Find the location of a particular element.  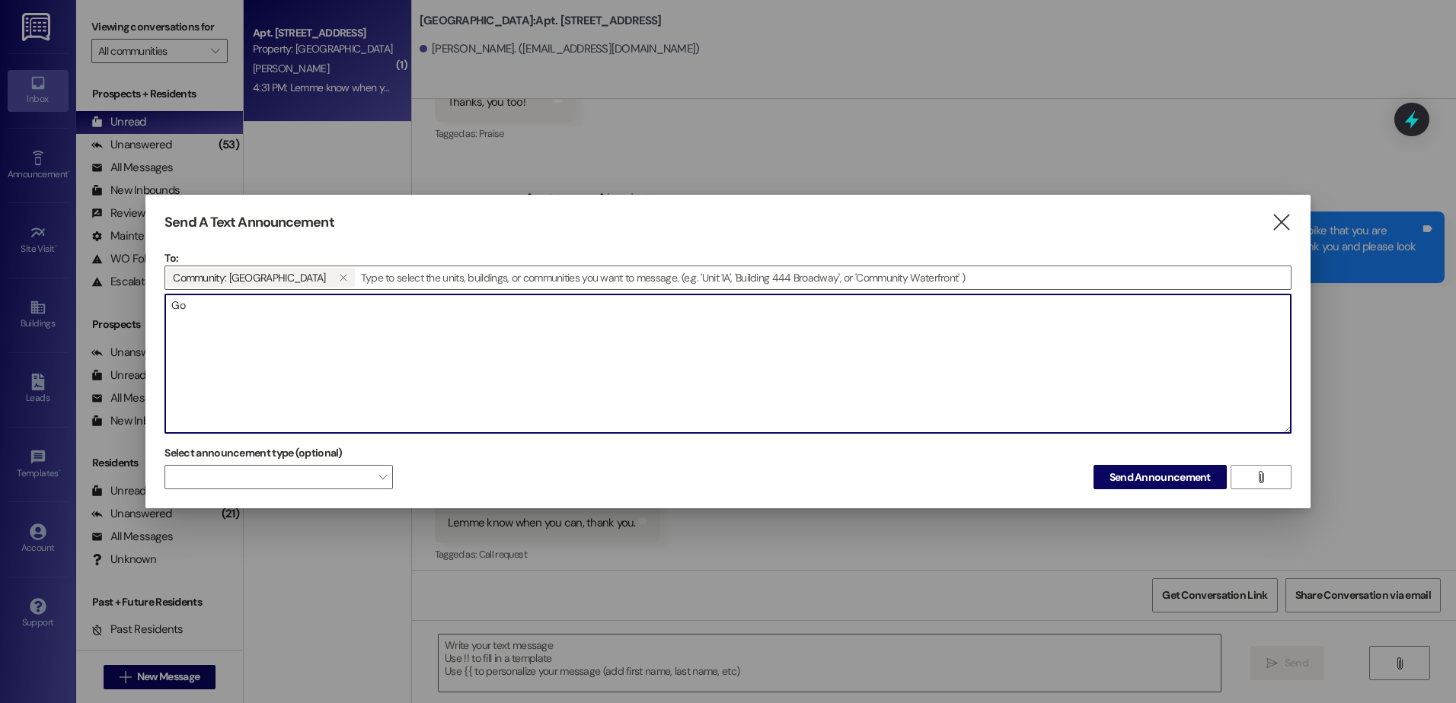

button: Send Announcement is located at coordinates (1159, 477).